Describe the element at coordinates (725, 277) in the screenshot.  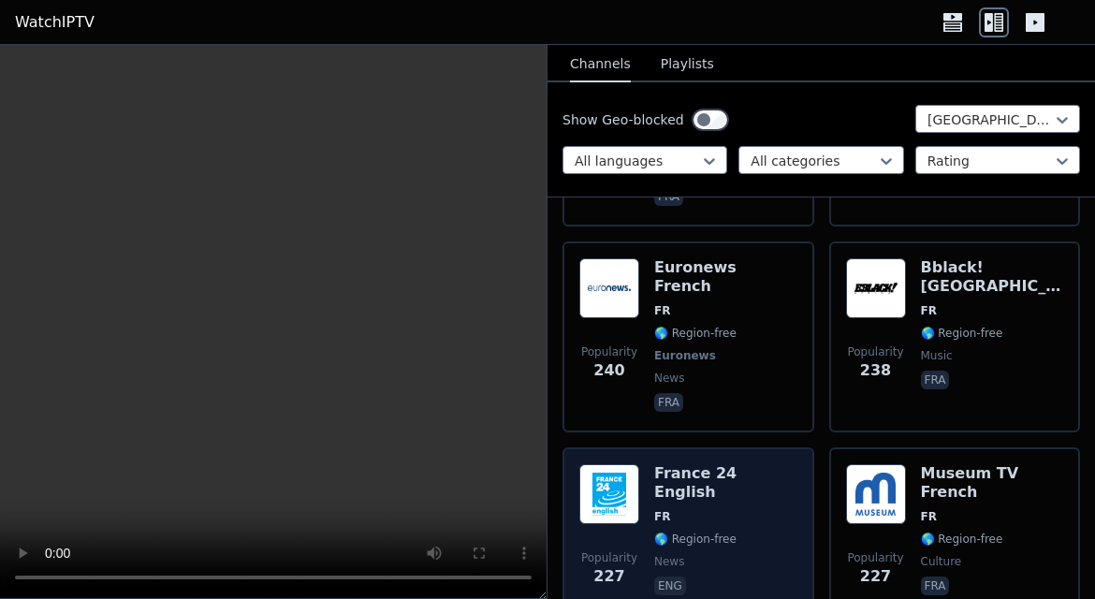
I see `h6: Euronews French` at that location.